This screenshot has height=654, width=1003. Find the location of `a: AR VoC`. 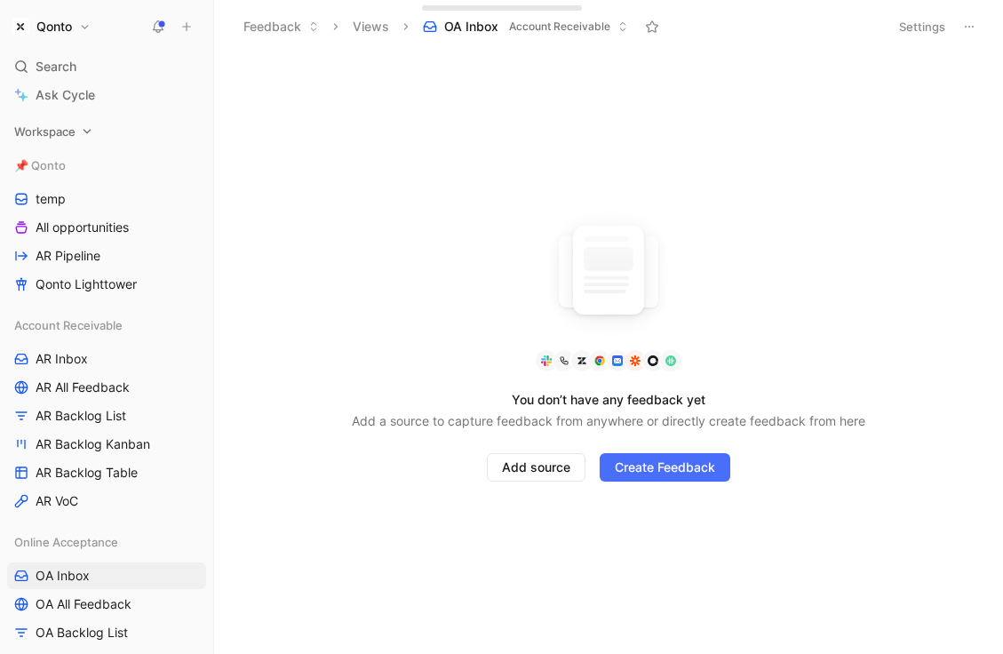

a: AR VoC is located at coordinates (107, 501).